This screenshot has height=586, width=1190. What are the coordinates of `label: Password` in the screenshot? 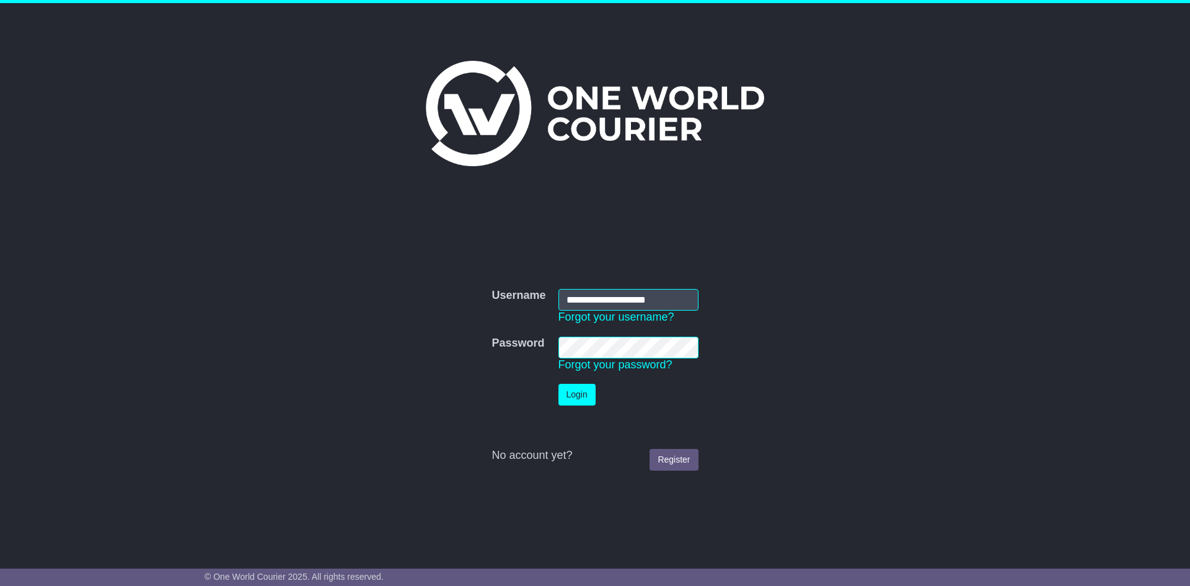 It's located at (518, 343).